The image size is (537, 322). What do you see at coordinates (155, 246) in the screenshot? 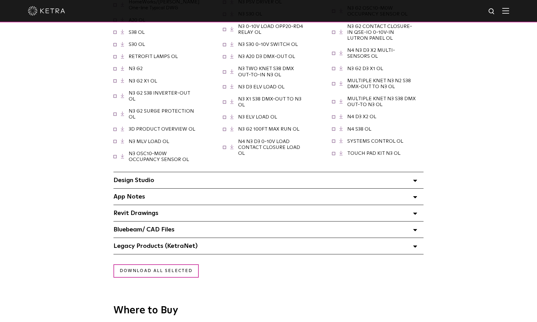
I see `span: Legacy Products (KetraNet)` at bounding box center [155, 246].